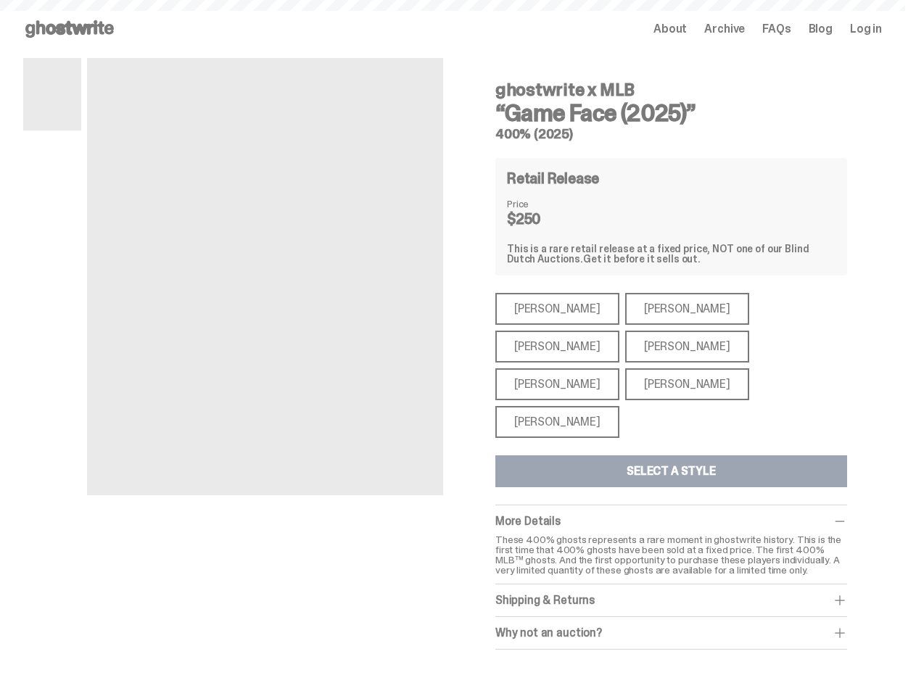  I want to click on span: Get it before it sells out., so click(642, 259).